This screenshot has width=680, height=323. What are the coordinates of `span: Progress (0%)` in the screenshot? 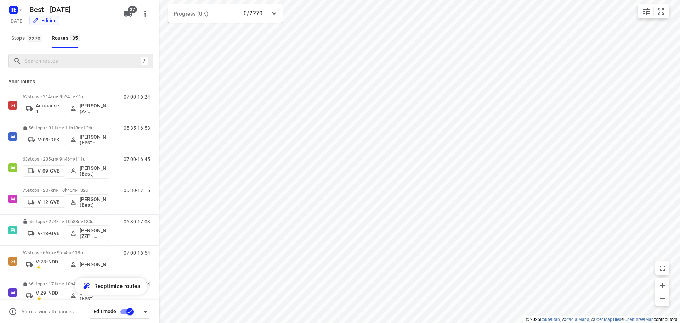 It's located at (191, 14).